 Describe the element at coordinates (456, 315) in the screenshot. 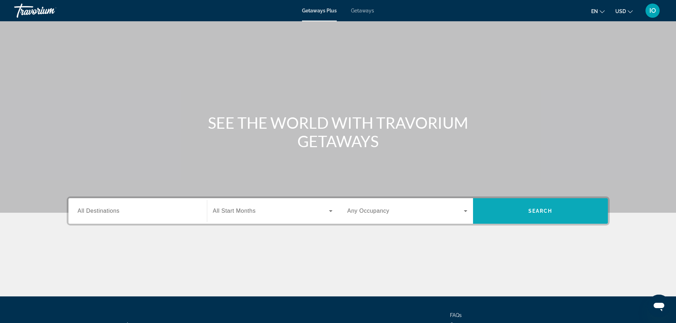

I see `span: FAQs` at that location.